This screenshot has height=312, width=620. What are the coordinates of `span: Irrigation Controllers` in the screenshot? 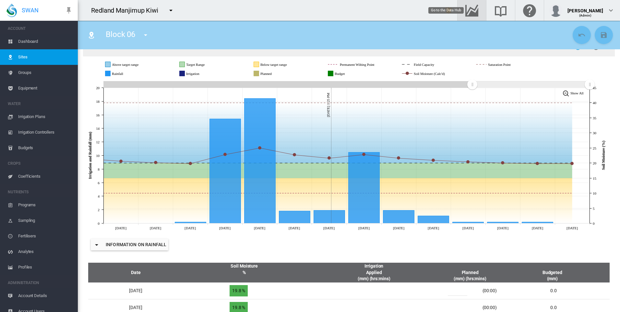 It's located at (45, 132).